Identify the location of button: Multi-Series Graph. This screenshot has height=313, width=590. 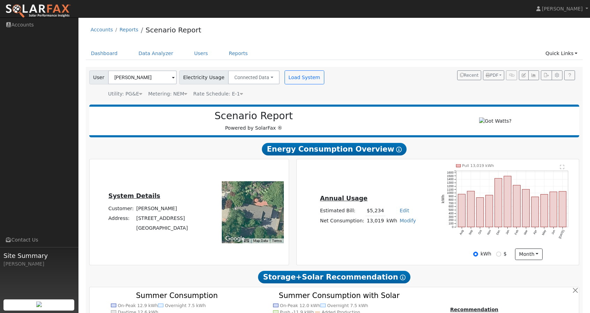
(533, 75).